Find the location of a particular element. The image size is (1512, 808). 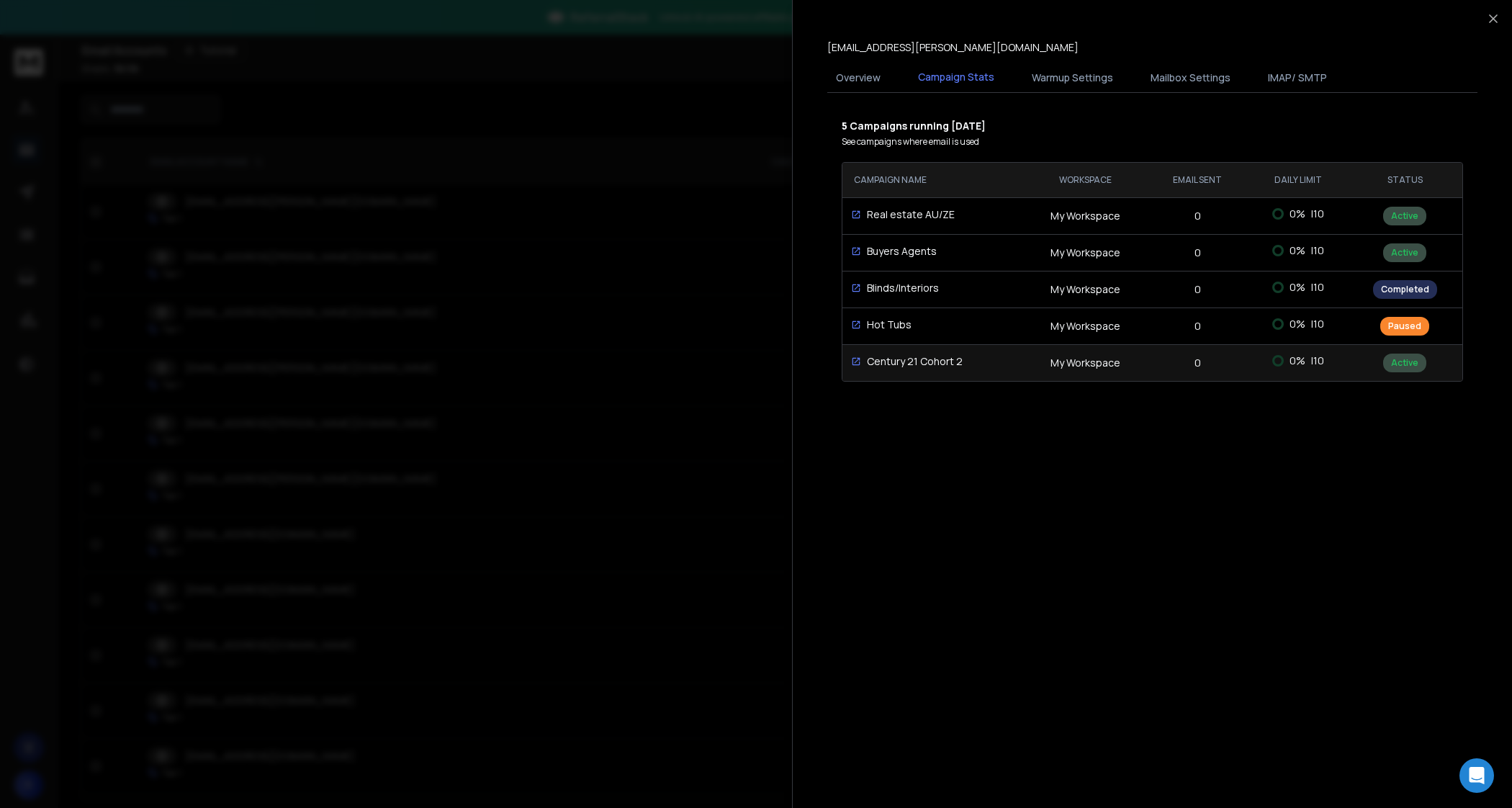

div: Open Intercom Messenger is located at coordinates (1477, 776).